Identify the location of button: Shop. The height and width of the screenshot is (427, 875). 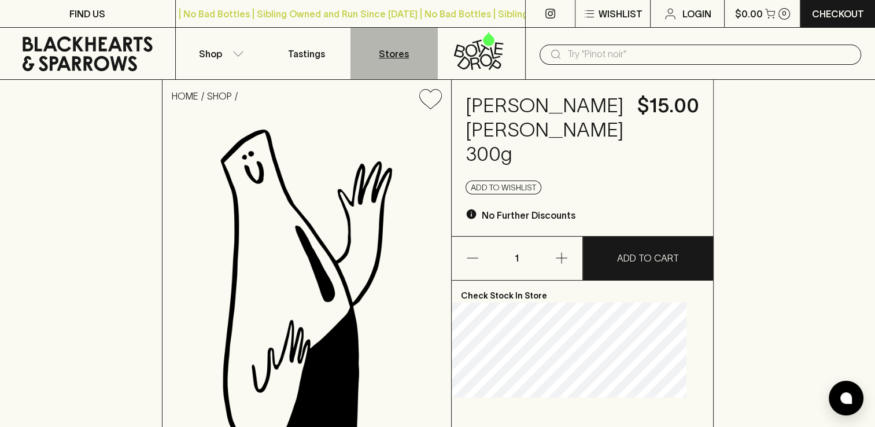
(219, 53).